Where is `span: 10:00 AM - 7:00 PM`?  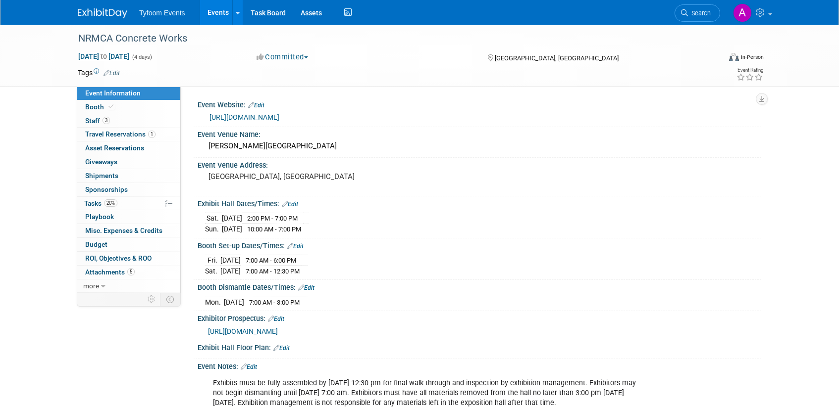 span: 10:00 AM - 7:00 PM is located at coordinates (274, 229).